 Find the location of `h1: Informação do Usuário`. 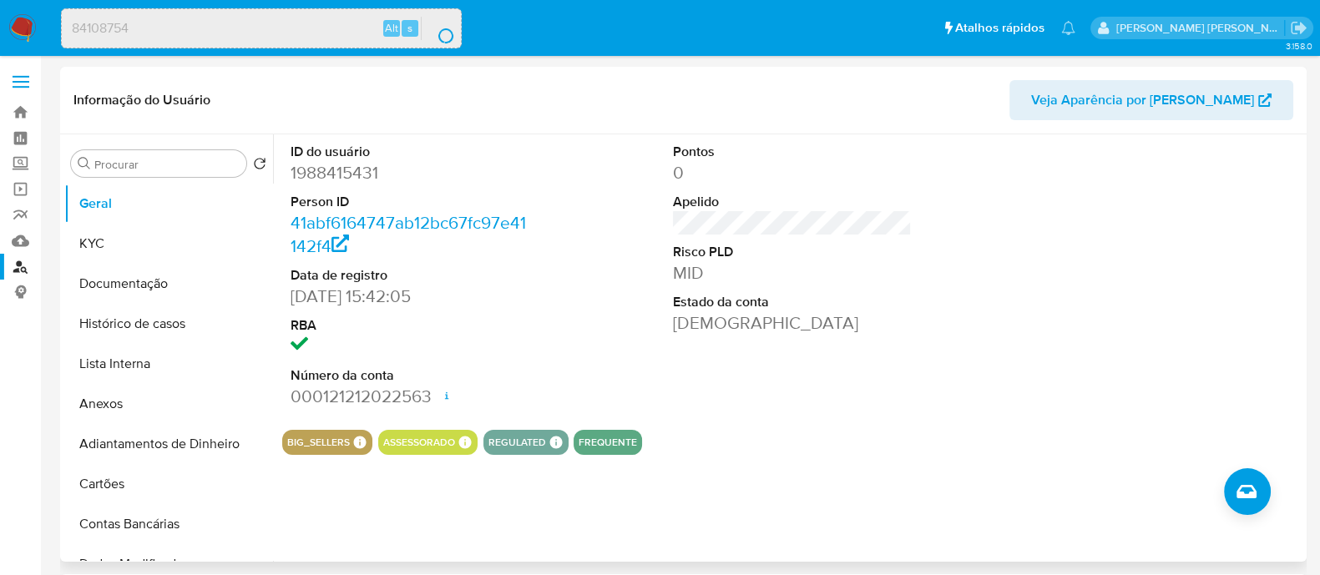

h1: Informação do Usuário is located at coordinates (142, 100).